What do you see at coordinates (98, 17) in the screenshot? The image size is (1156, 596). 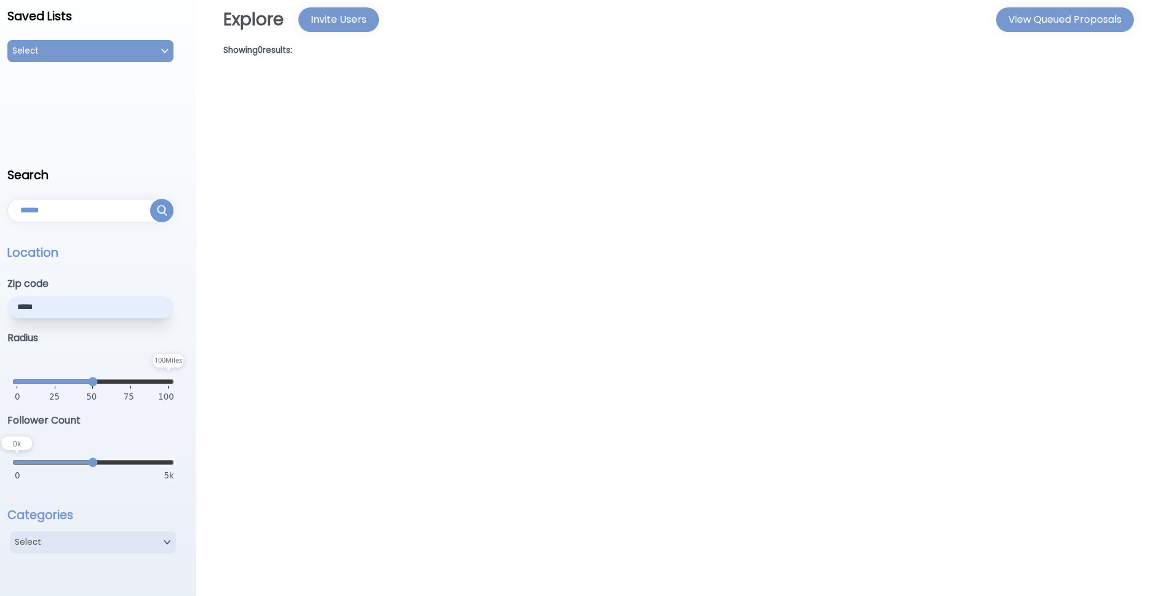 I see `h2: Saved Lists` at bounding box center [98, 17].